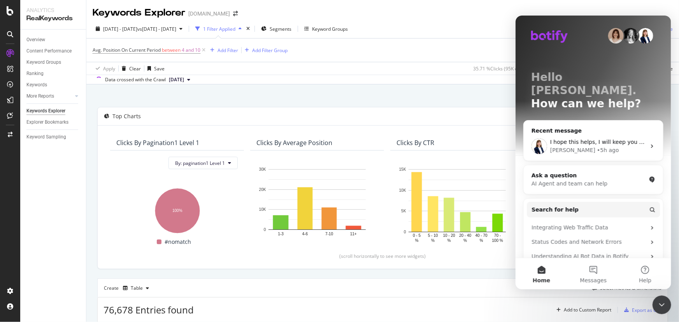  Describe the element at coordinates (127, 116) in the screenshot. I see `div: Top Charts` at that location.